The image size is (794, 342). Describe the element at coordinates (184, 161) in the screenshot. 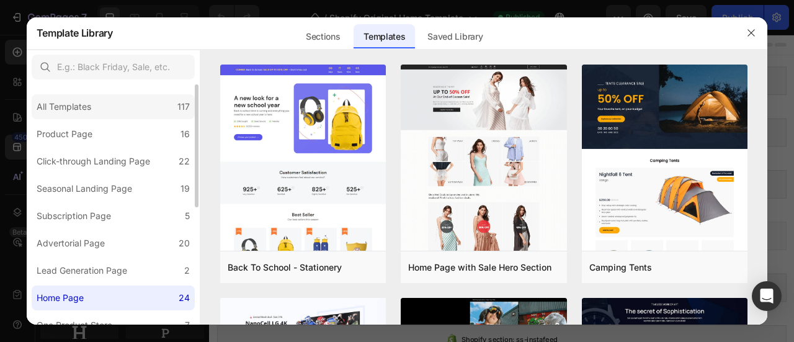

I see `div: 22` at that location.